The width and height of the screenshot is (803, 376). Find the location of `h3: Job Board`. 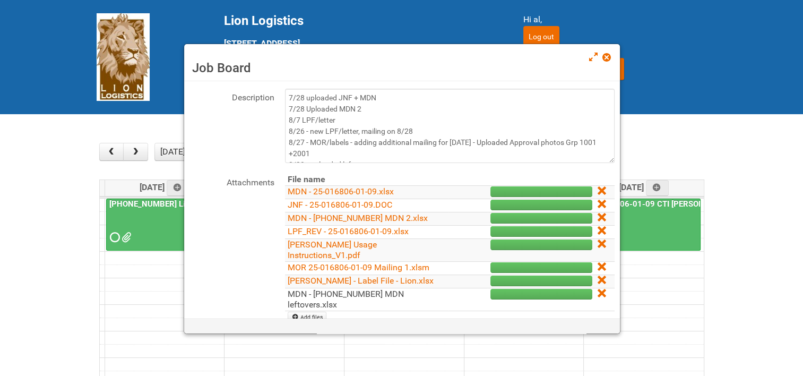

h3: Job Board is located at coordinates (402, 68).